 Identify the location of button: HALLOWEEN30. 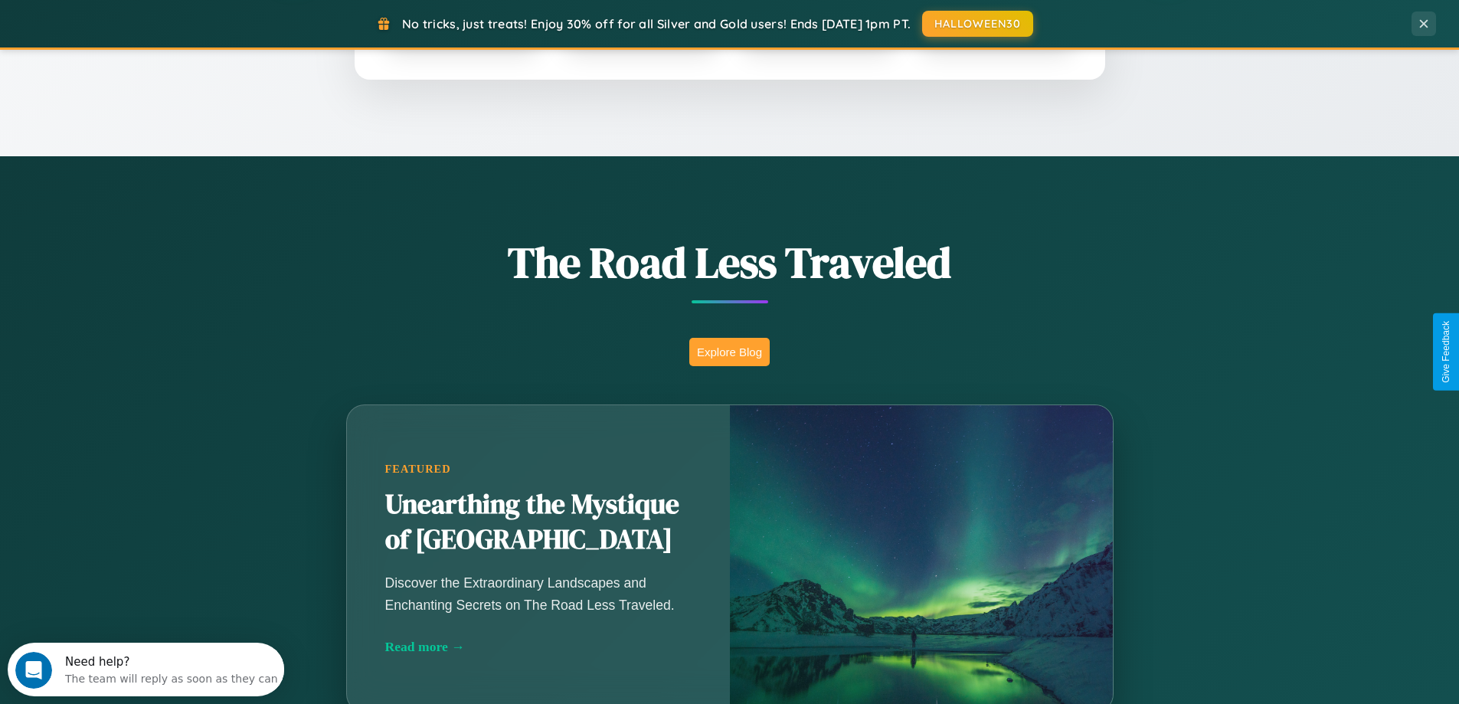
(977, 24).